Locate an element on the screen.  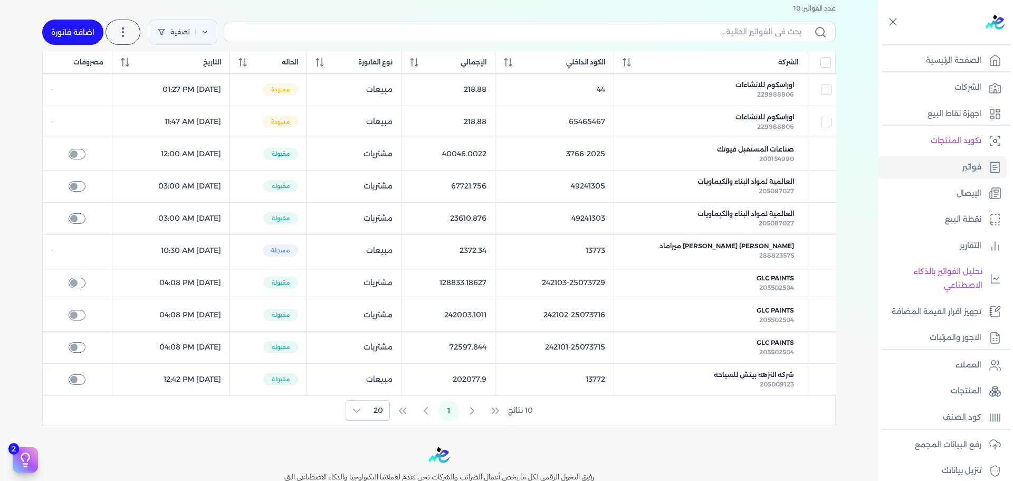
span: الإجمالي is located at coordinates (473, 62).